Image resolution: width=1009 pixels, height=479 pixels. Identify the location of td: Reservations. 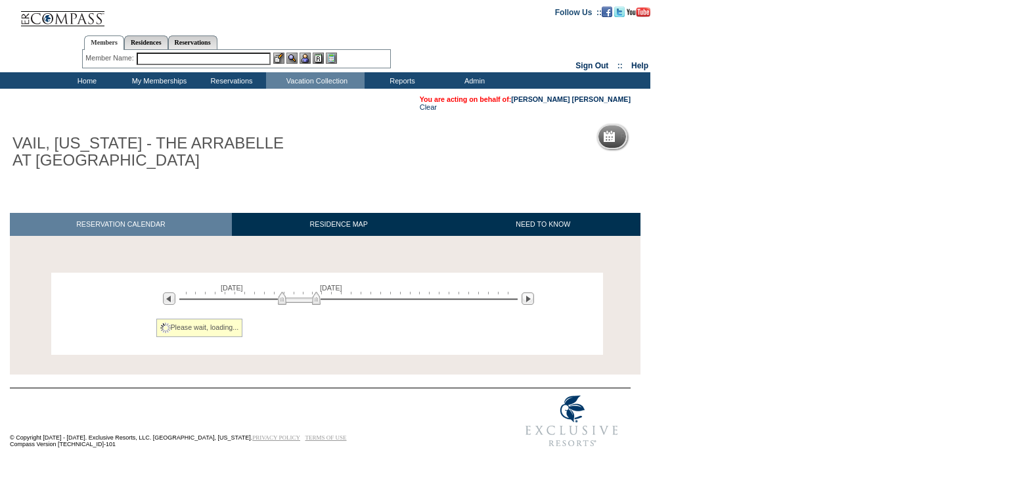
(230, 80).